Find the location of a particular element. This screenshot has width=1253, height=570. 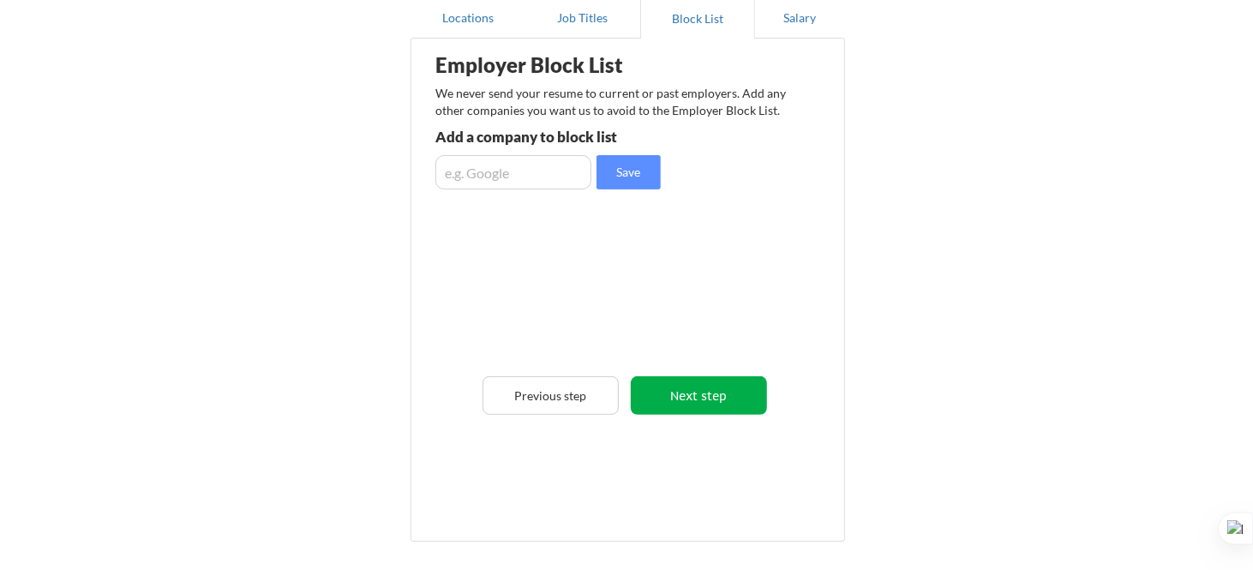

button: Previous step is located at coordinates (550, 395).